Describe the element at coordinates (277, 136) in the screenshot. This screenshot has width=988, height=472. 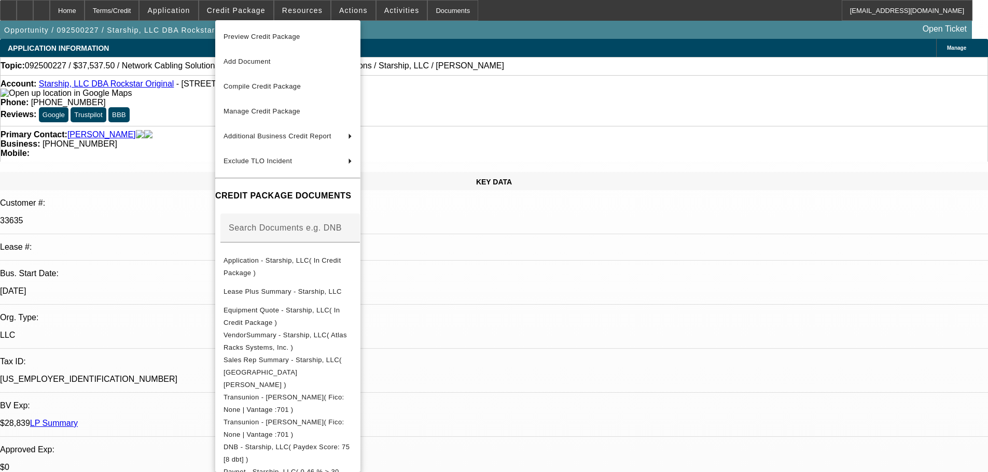
I see `span: Additional Business Credit Report` at that location.